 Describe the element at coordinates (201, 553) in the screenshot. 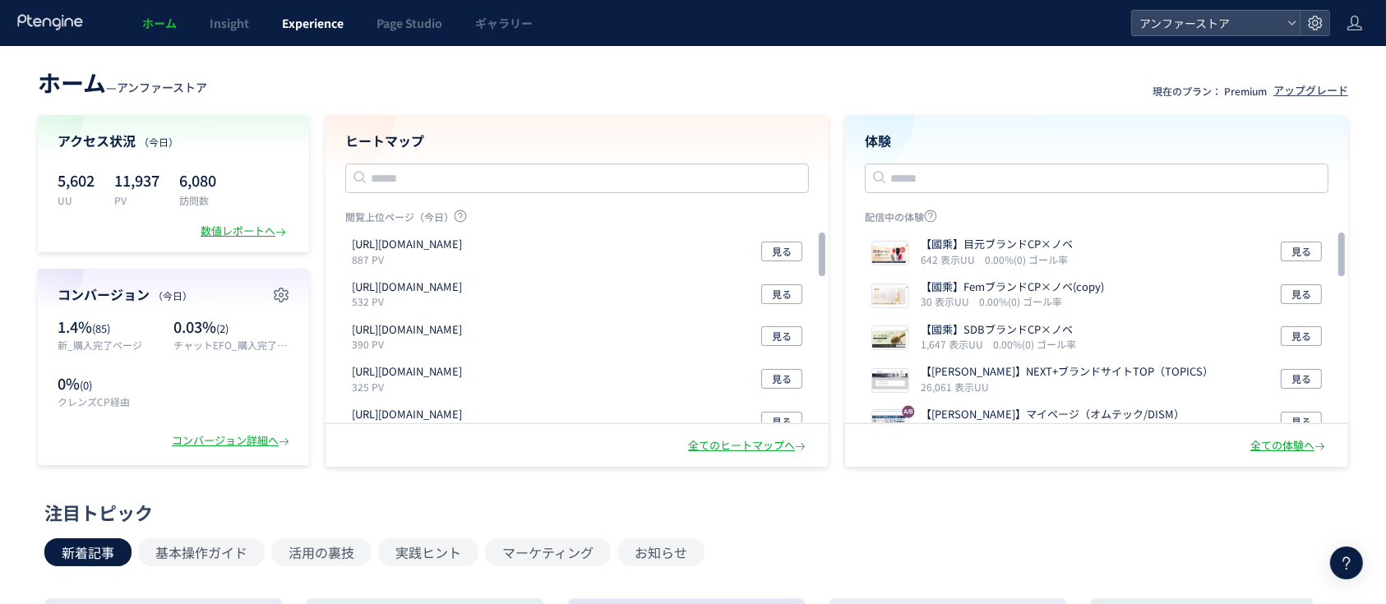

I see `button: 基本操作ガイド` at that location.